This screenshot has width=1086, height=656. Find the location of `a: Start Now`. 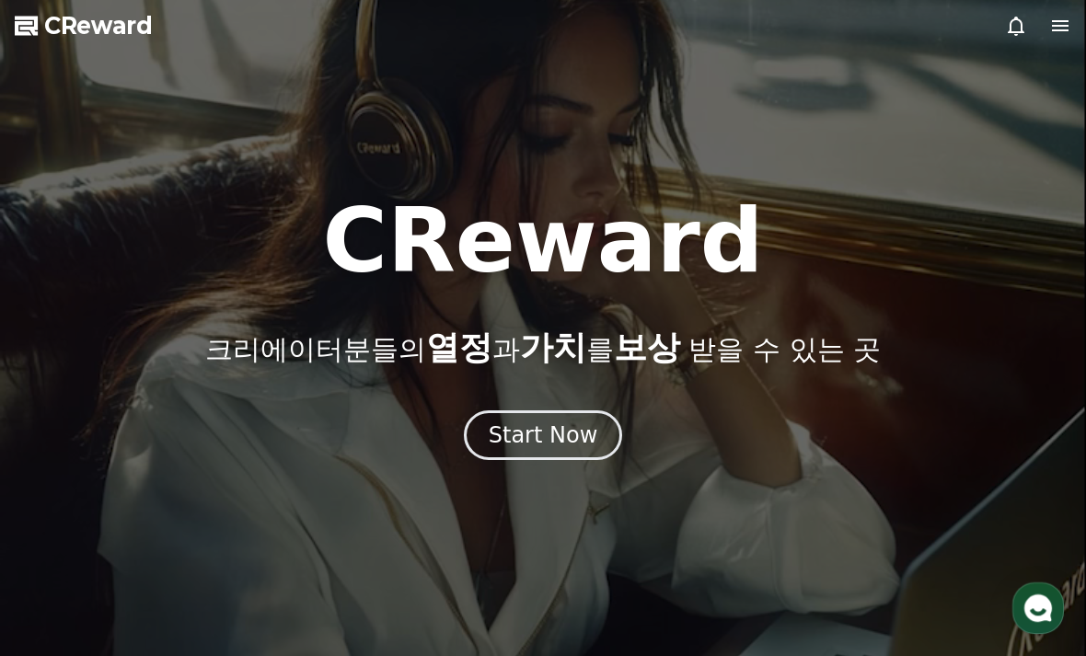

a: Start Now is located at coordinates (543, 437).